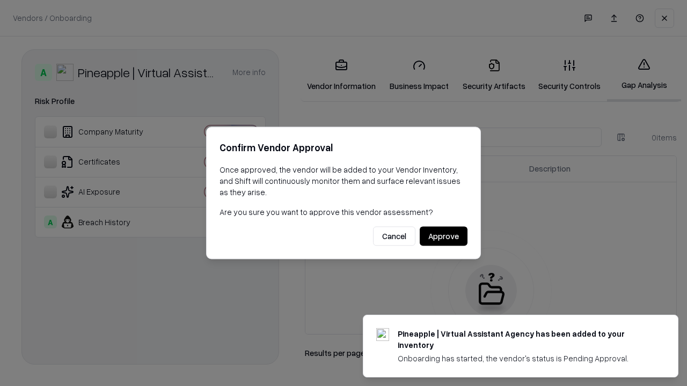  Describe the element at coordinates (525, 358) in the screenshot. I see `div: Onboarding has started, the vendor's status is Pending Approval.` at that location.